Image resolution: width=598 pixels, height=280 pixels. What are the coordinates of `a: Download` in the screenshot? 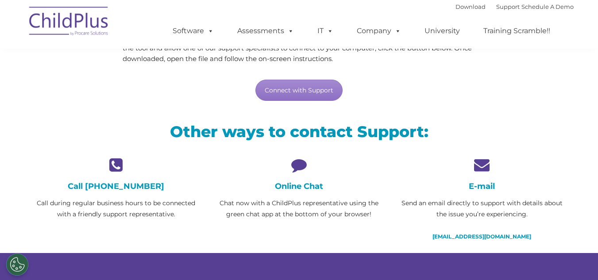 It's located at (470, 7).